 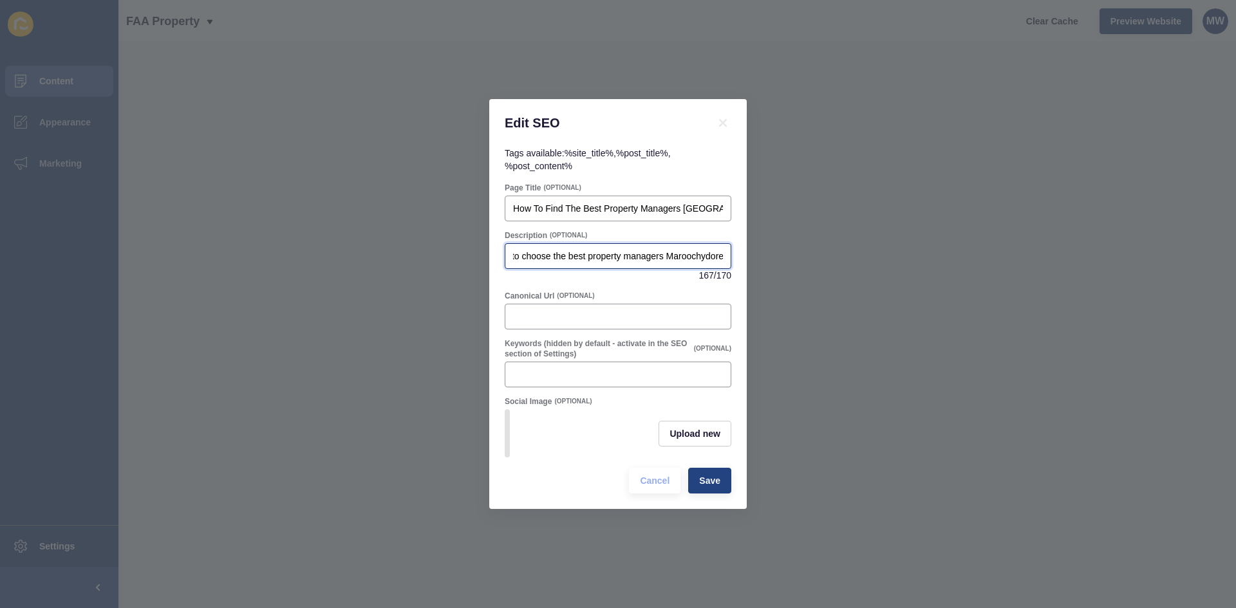 I want to click on button: Upload new, so click(x=694, y=434).